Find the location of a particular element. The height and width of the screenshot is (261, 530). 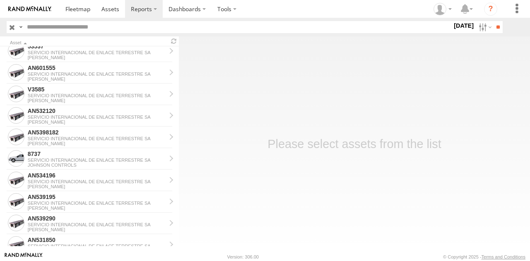

a: Terms and Conditions is located at coordinates (504, 257).